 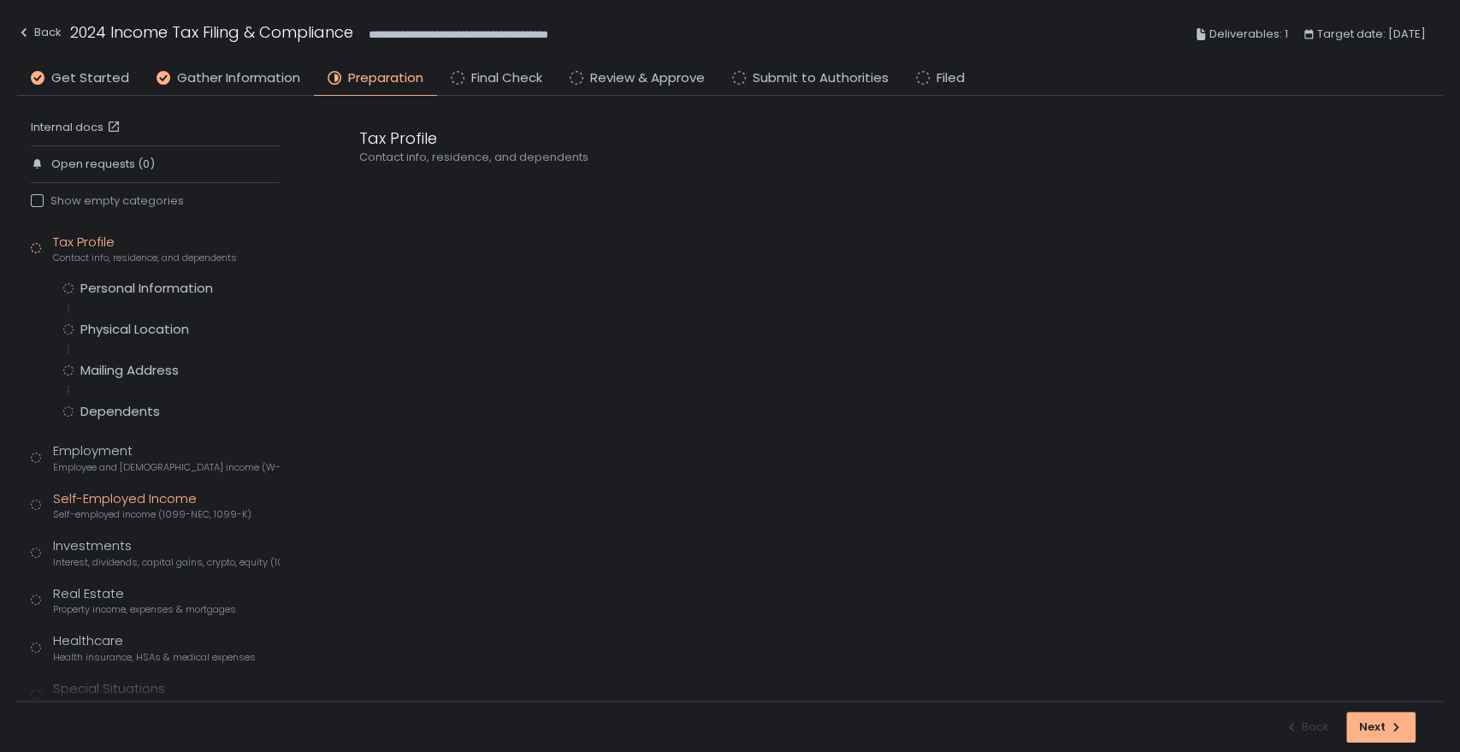 What do you see at coordinates (134, 329) in the screenshot?
I see `div: Physical Location` at bounding box center [134, 329].